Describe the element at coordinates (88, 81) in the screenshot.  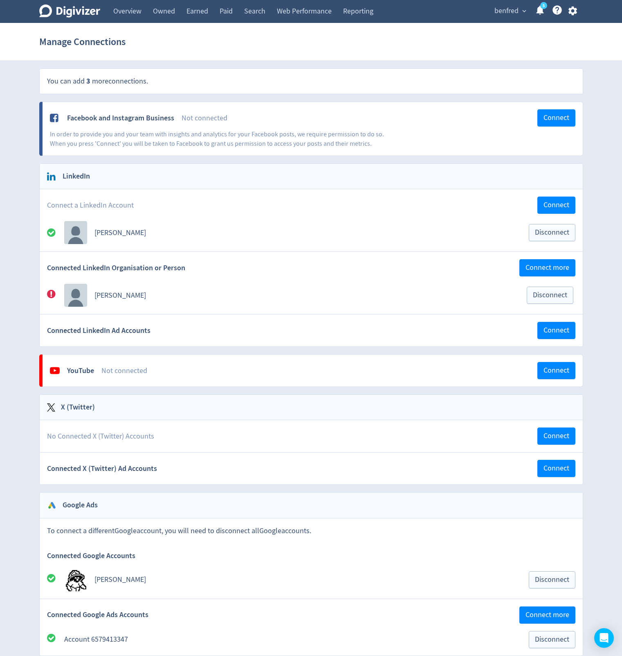
I see `span: 3` at that location.